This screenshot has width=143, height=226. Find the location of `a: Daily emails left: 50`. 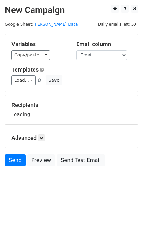

a: Daily emails left: 50 is located at coordinates (117, 24).